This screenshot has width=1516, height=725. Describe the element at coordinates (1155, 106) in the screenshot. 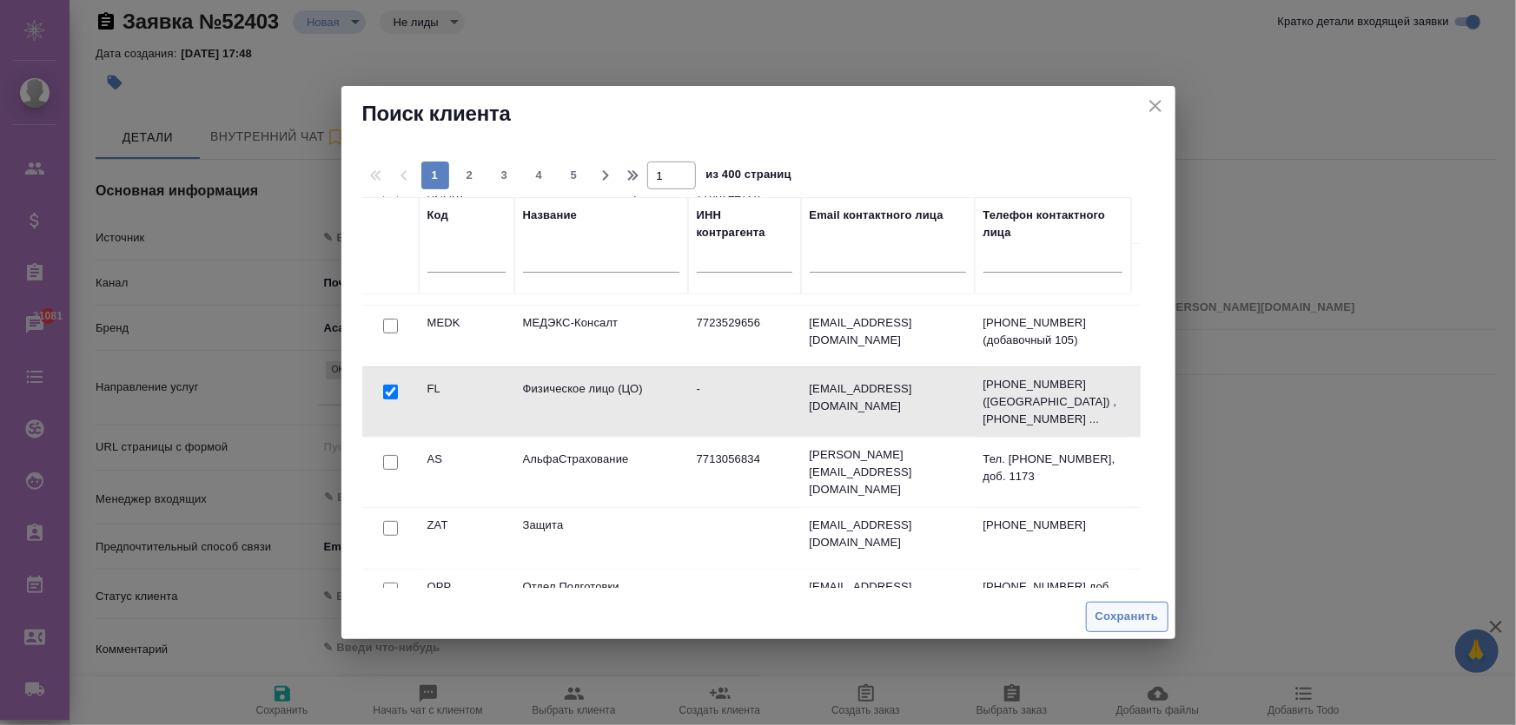

I see `button: close` at that location.